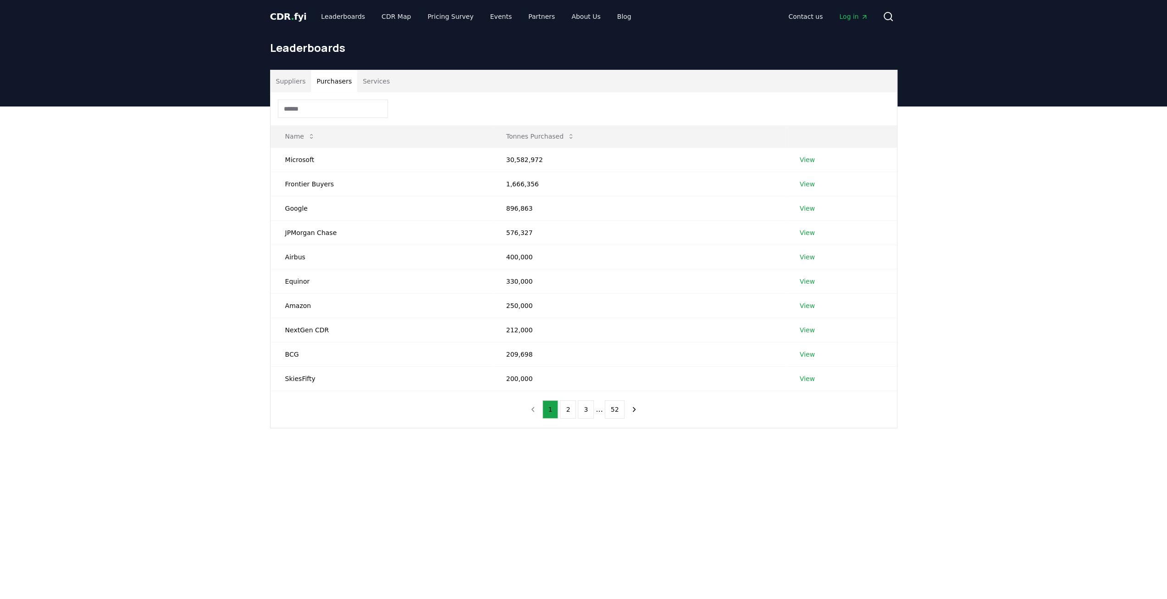 This screenshot has width=1167, height=599. I want to click on button: 2, so click(568, 409).